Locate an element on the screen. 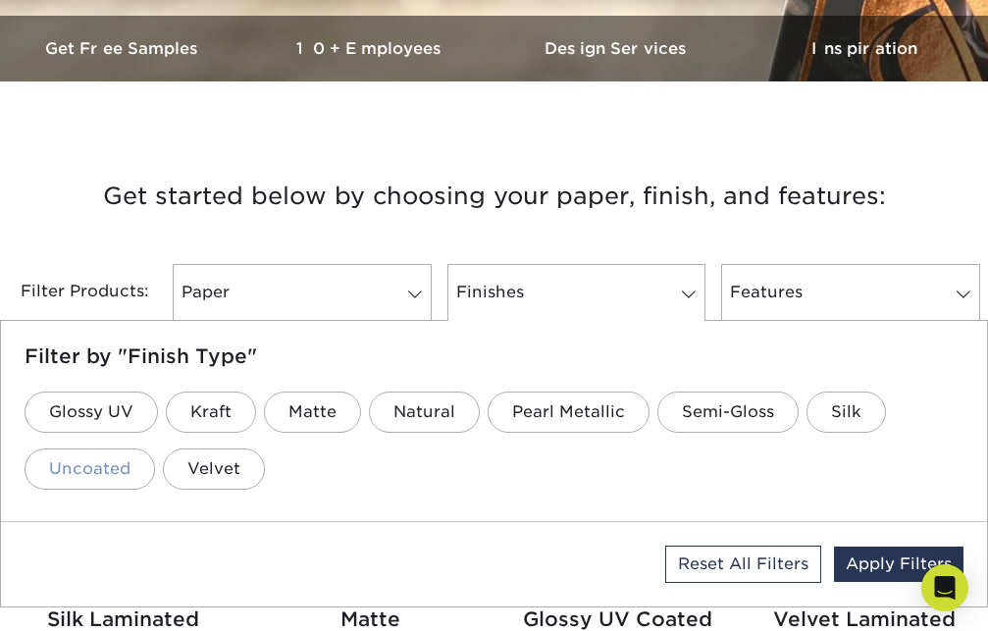 Image resolution: width=988 pixels, height=631 pixels. a: Uncoated is located at coordinates (89, 469).